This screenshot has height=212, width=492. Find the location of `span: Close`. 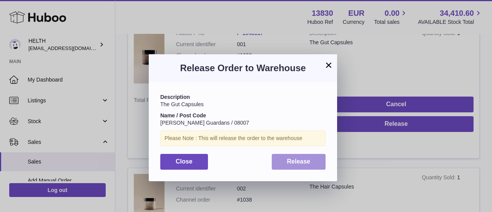

span: Close is located at coordinates (184, 161).